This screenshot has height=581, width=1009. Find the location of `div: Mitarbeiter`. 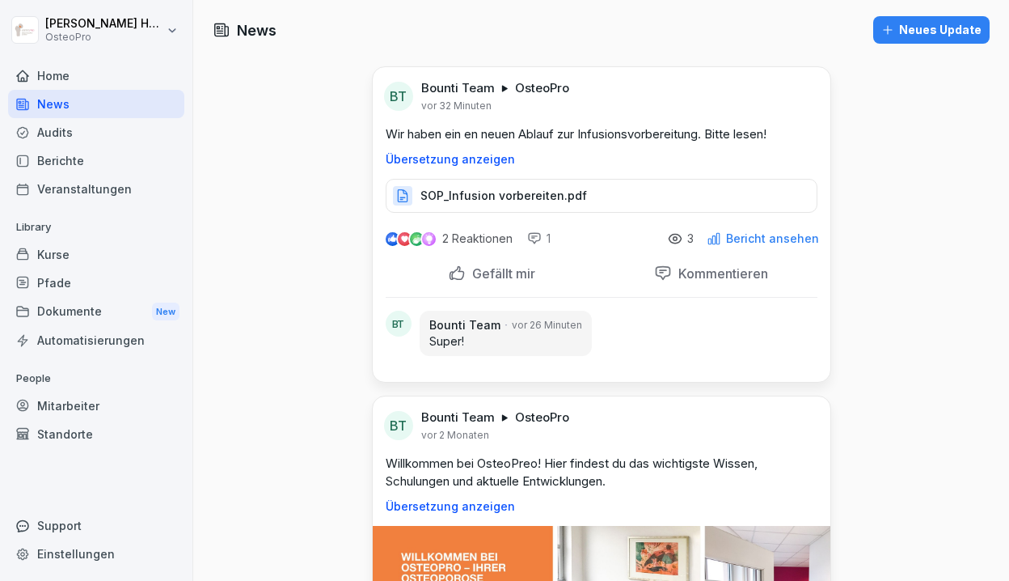

div: Mitarbeiter is located at coordinates (96, 405).